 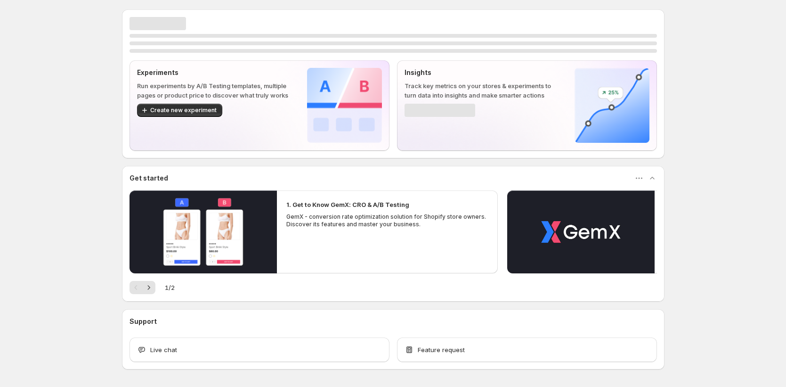 What do you see at coordinates (442, 350) in the screenshot?
I see `span: Feature request` at bounding box center [442, 350].